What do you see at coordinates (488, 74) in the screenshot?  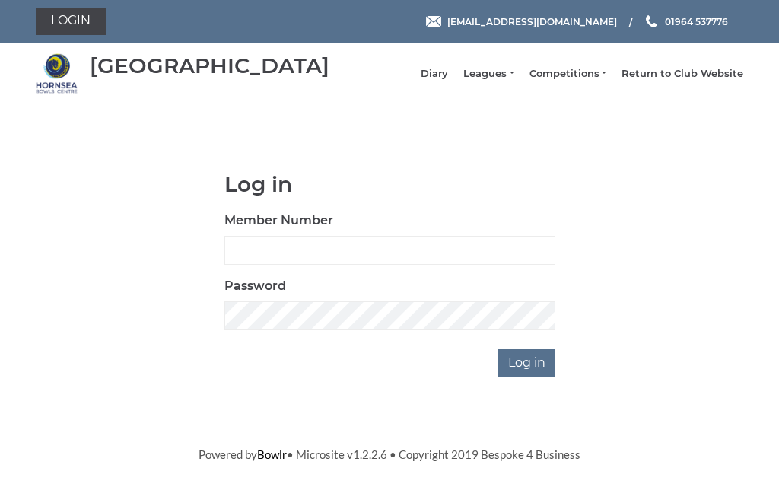 I see `a: Leagues` at bounding box center [488, 74].